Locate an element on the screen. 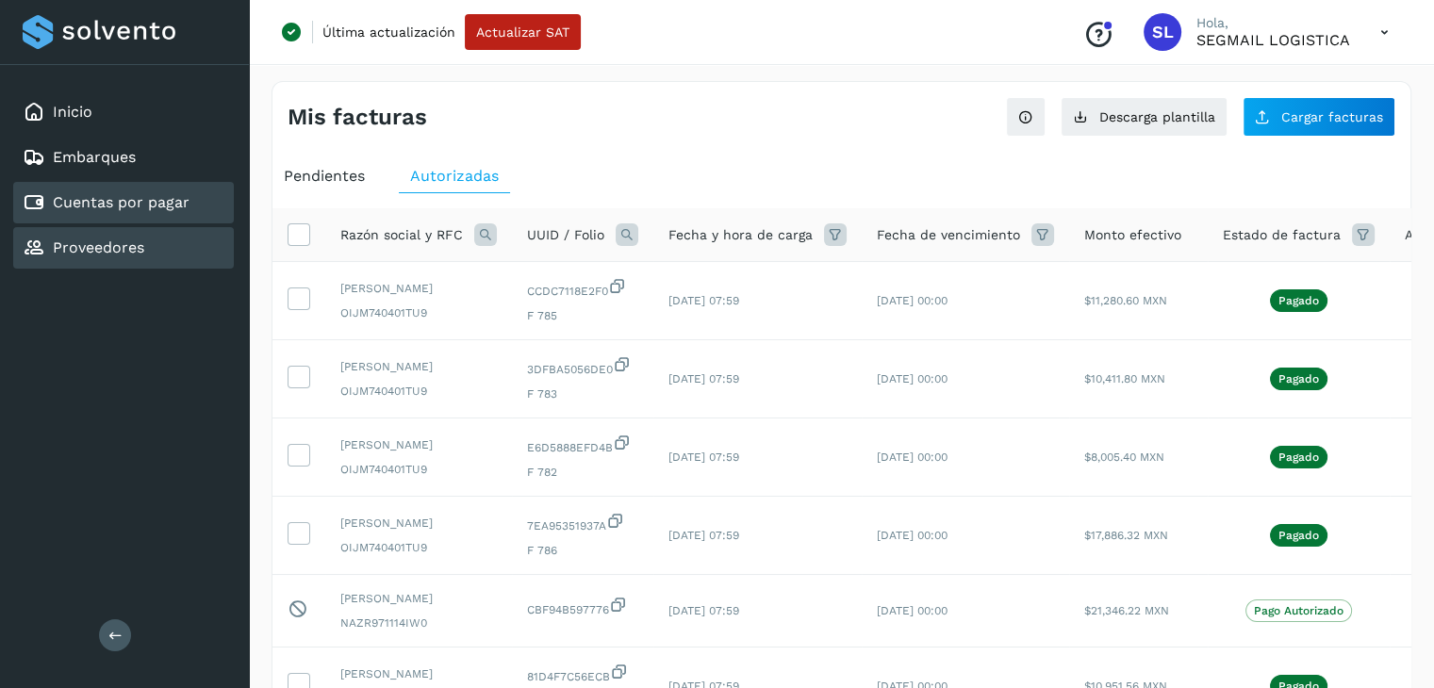  h4: Mis facturas is located at coordinates (357, 117).